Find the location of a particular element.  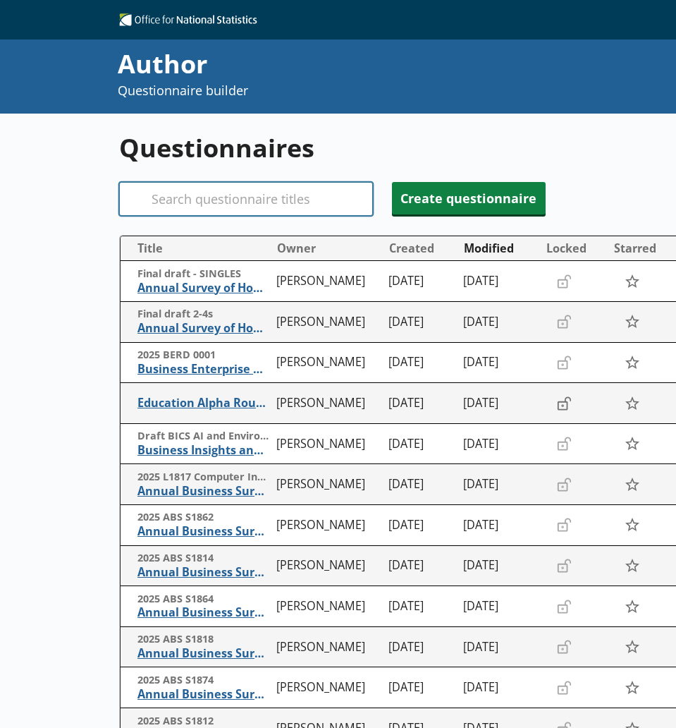

span: 2025 ABS S1874 is located at coordinates (203, 680).